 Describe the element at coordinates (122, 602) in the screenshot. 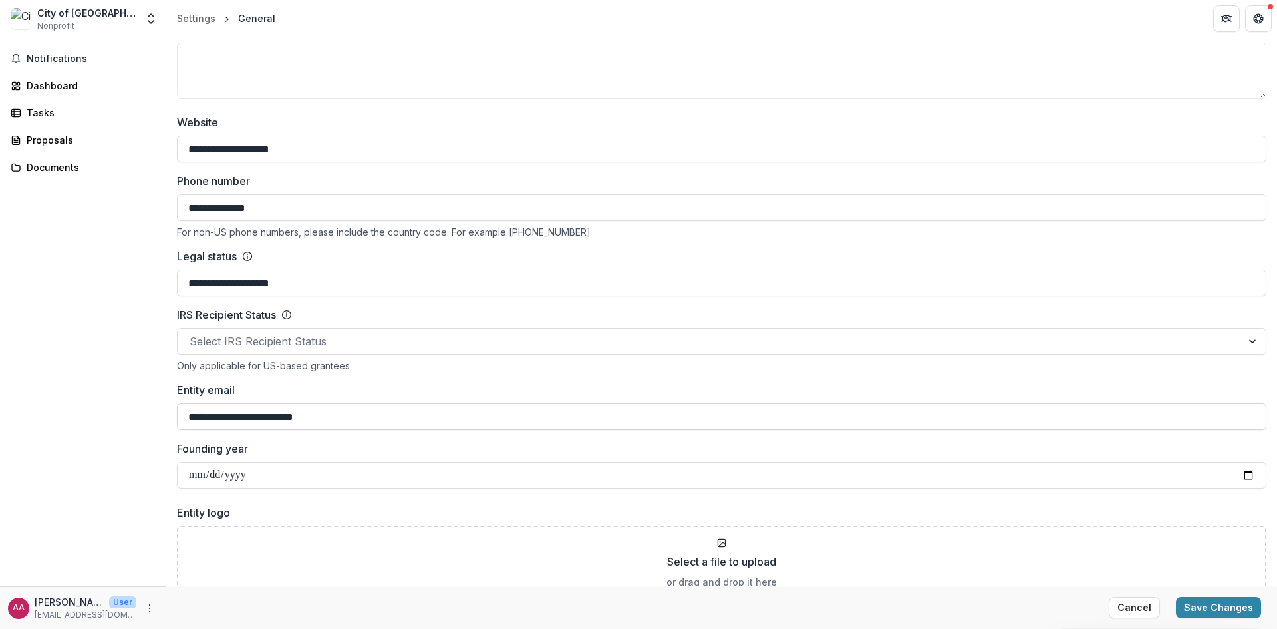

I see `p: User` at that location.